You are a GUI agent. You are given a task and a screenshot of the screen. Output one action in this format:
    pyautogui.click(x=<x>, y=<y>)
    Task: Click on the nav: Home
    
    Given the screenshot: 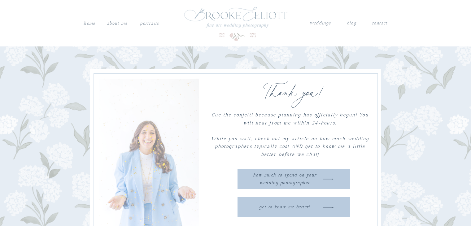 What is the action you would take?
    pyautogui.click(x=90, y=24)
    